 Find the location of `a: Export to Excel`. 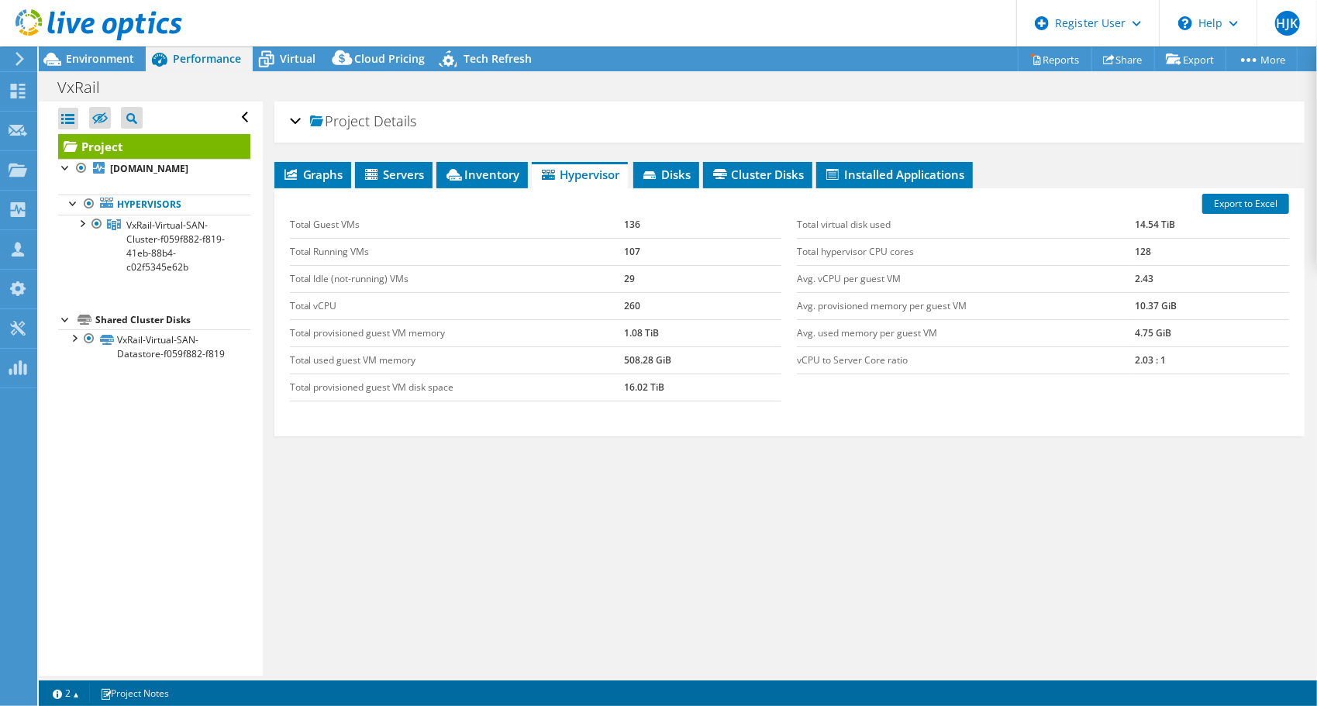

a: Export to Excel is located at coordinates (1245, 204).